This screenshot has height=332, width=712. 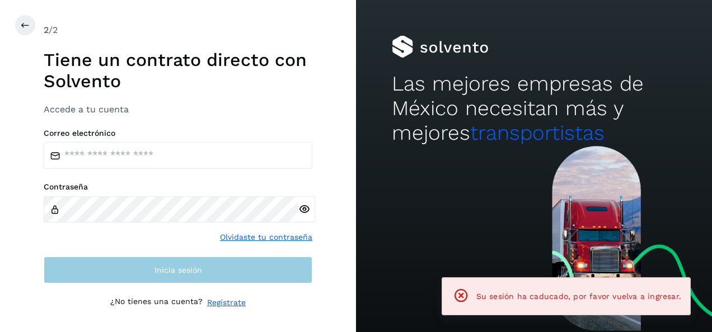 What do you see at coordinates (178, 109) in the screenshot?
I see `h3: Accede a tu cuenta` at bounding box center [178, 109].